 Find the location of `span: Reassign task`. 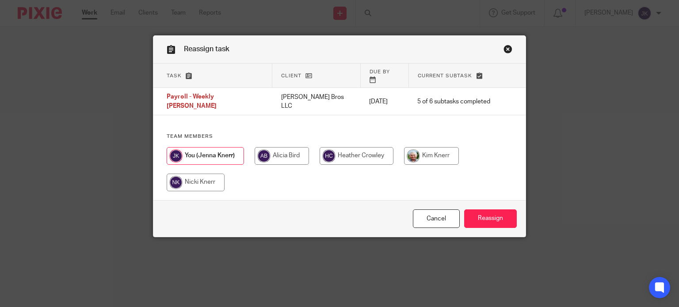

span: Reassign task is located at coordinates (207, 49).